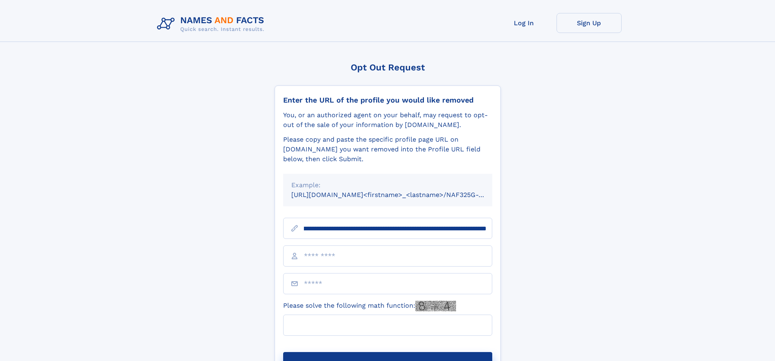 The width and height of the screenshot is (775, 361). Describe the element at coordinates (369, 306) in the screenshot. I see `label: Please solve the following math function:` at that location.